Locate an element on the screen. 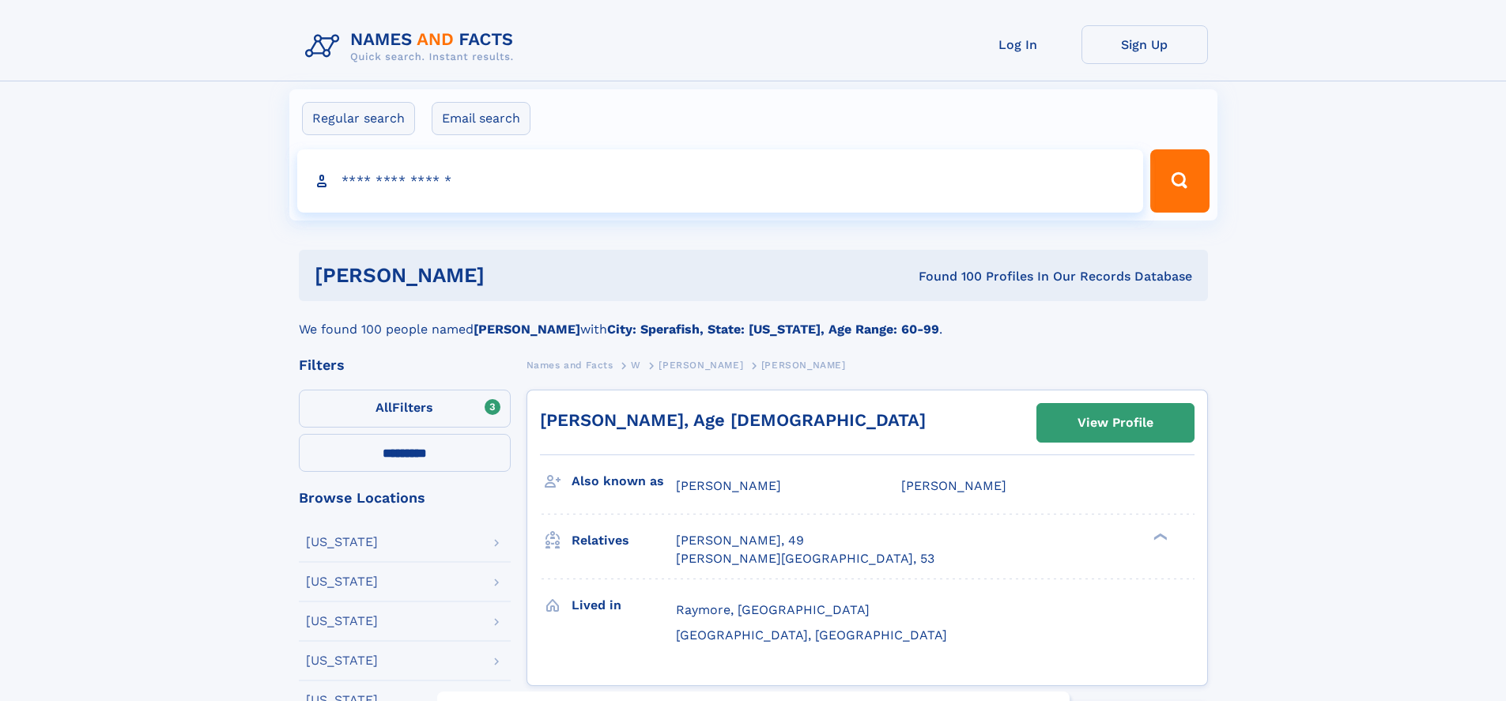 This screenshot has width=1506, height=701. a: View Profile is located at coordinates (1115, 423).